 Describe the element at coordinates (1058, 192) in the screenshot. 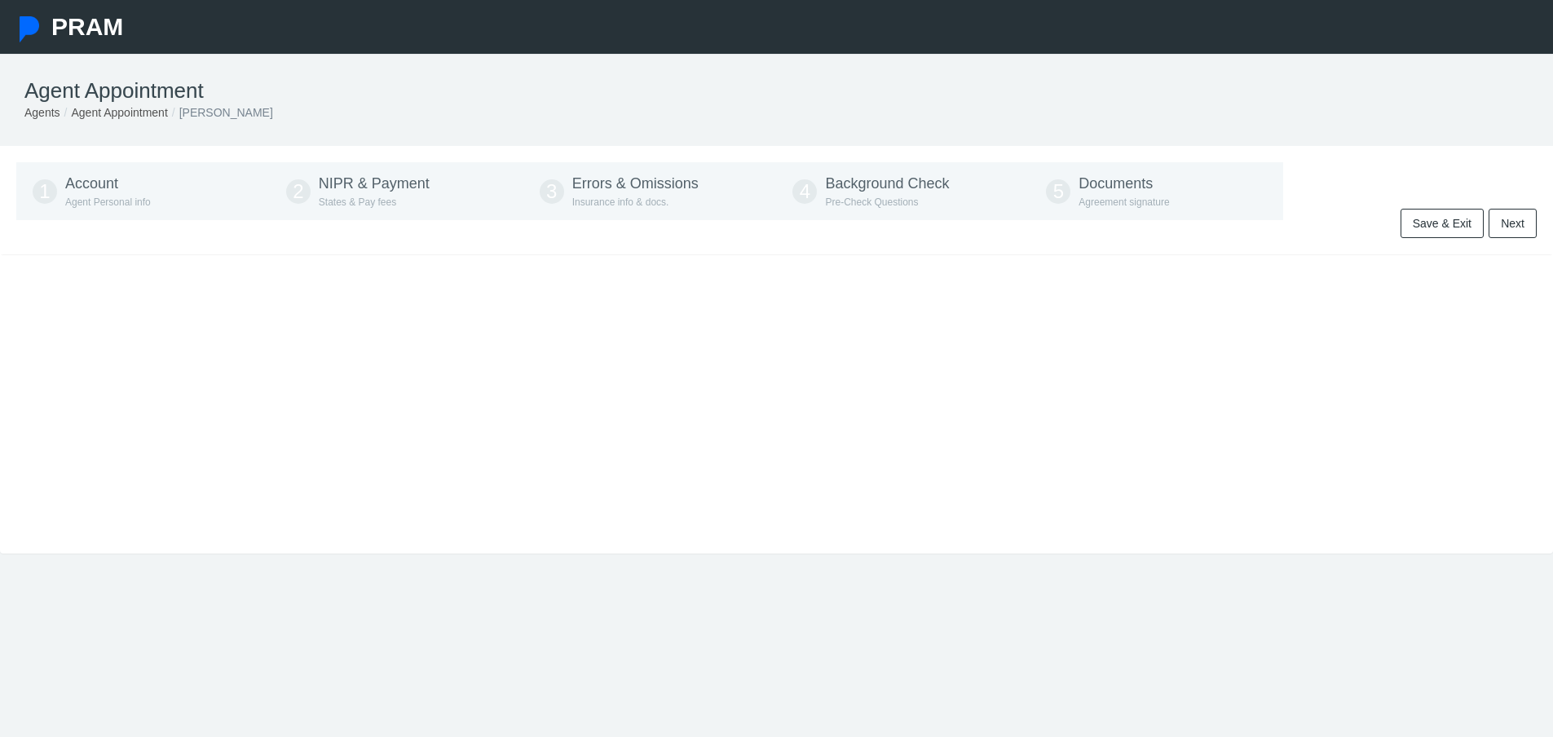

I see `span: 5` at that location.